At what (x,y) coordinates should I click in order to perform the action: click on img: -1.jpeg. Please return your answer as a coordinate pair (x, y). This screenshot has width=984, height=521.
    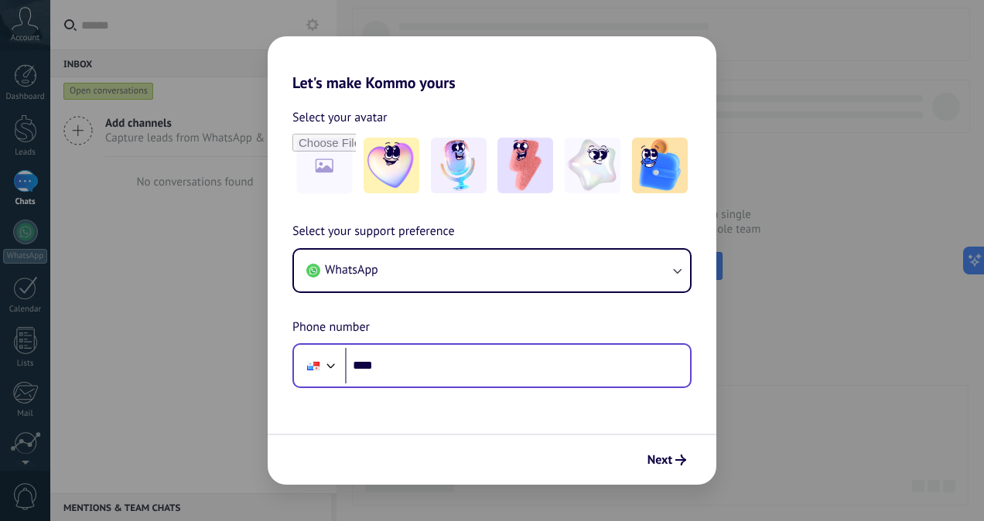
    Looking at the image, I should click on (391, 166).